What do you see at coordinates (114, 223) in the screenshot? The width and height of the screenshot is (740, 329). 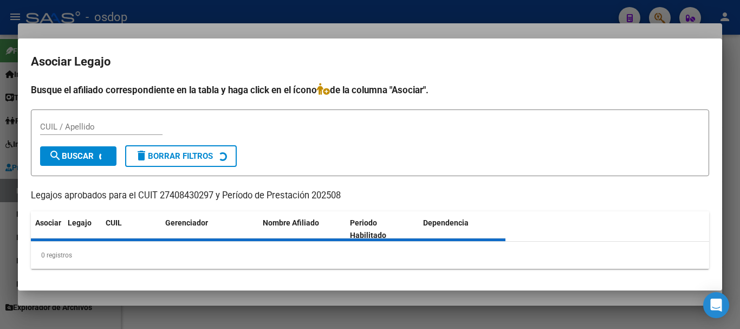 I see `span: CUIL` at bounding box center [114, 223].